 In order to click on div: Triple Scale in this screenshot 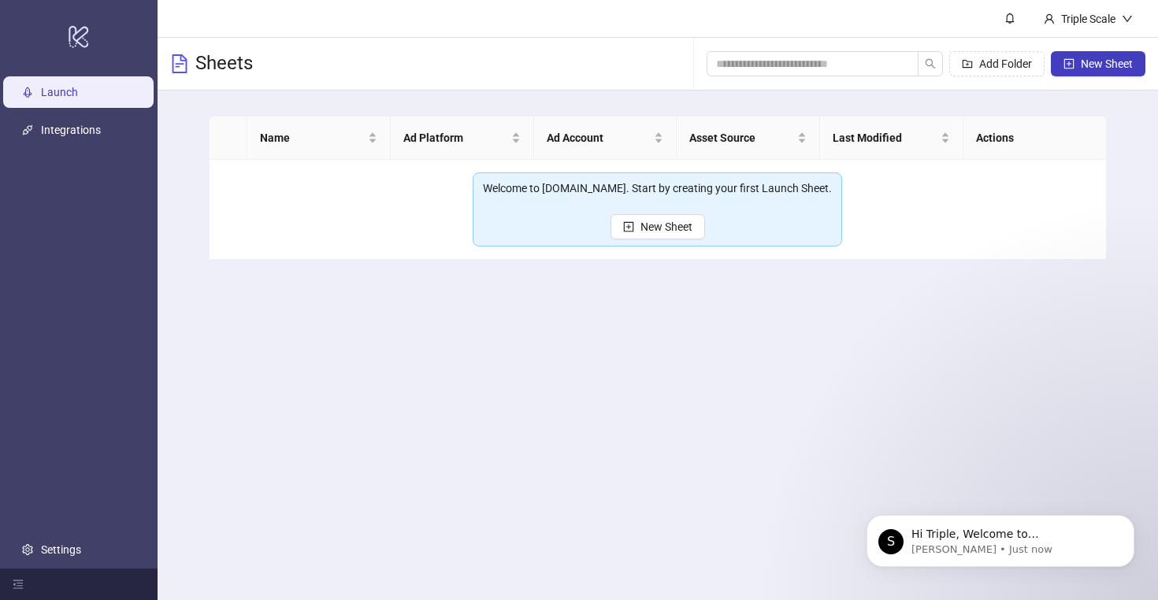, I will do `click(1088, 19)`.